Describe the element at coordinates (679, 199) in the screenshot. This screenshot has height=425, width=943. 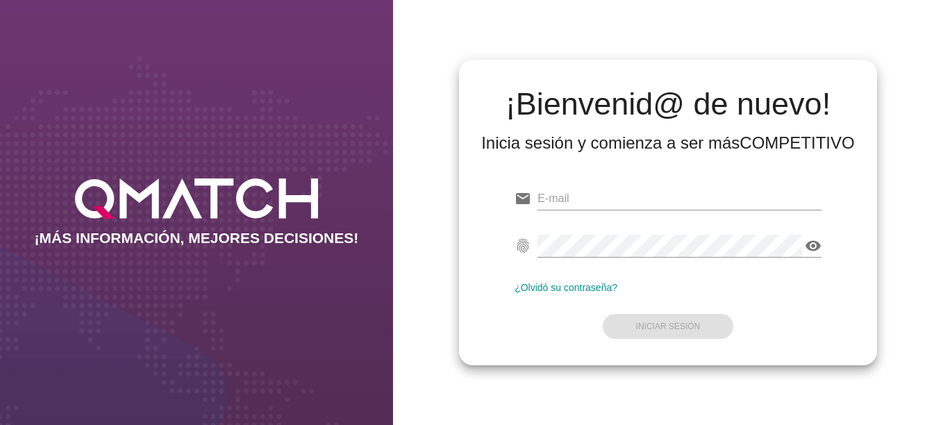
I see `input: E-mail` at that location.